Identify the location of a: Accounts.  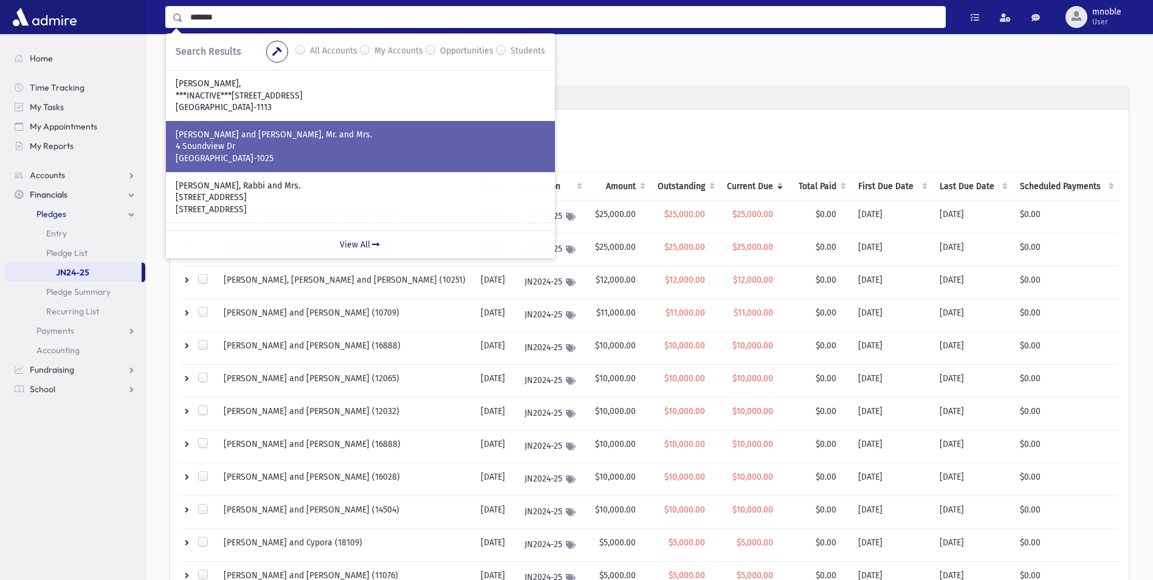
(75, 175).